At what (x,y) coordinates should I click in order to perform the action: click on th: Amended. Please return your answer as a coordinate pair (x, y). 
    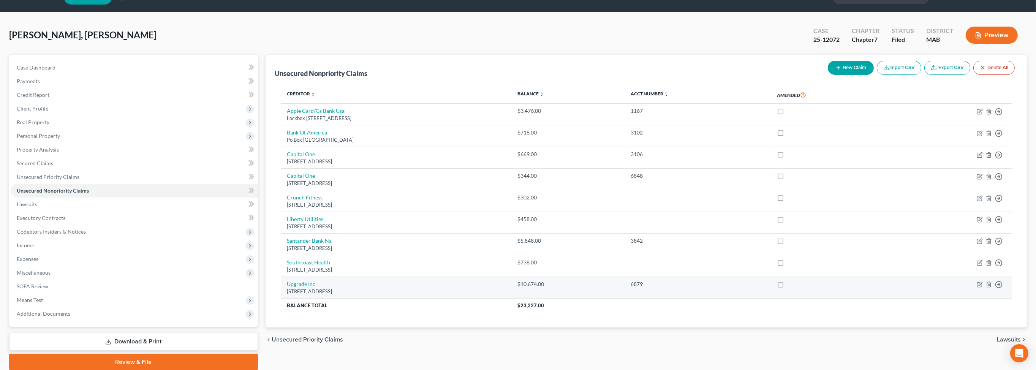
    Looking at the image, I should click on (831, 95).